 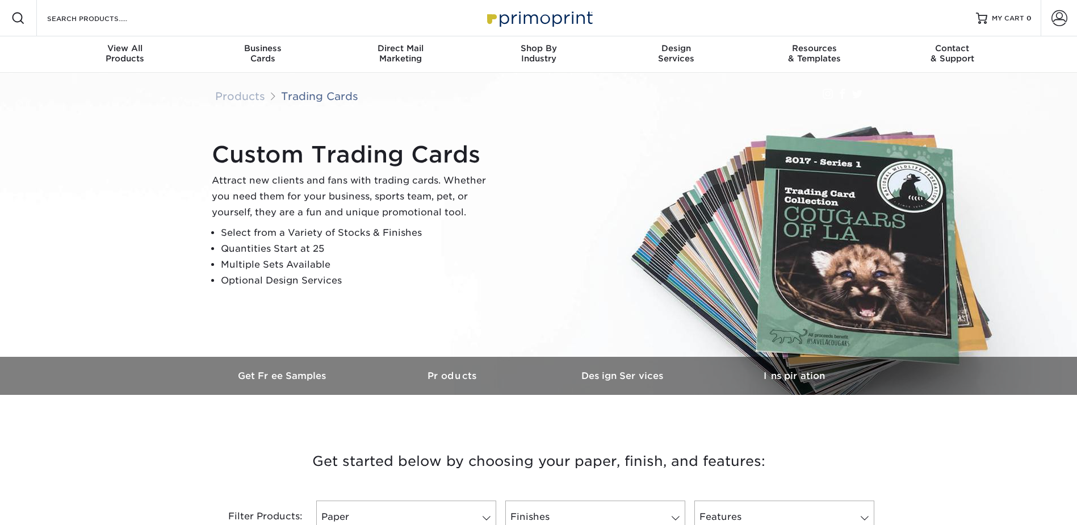 I want to click on span: 0, so click(x=1029, y=18).